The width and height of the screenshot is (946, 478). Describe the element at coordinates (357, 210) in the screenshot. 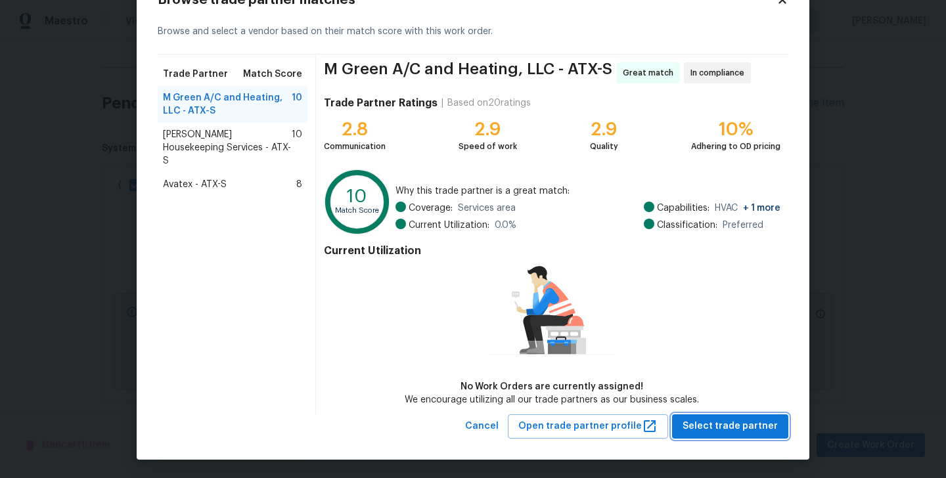

I see `text: Match Score` at that location.